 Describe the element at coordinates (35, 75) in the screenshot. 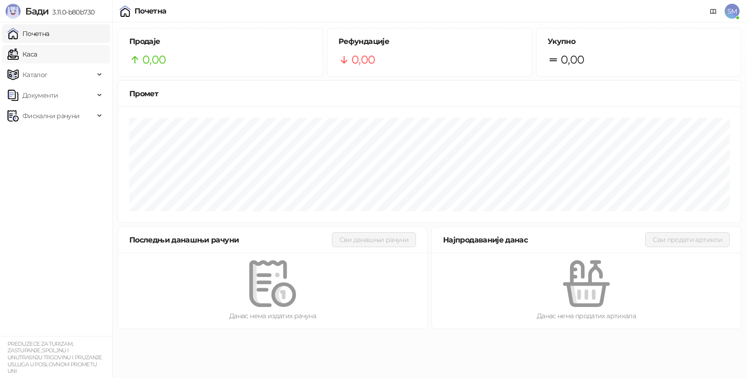

I see `span: Каталог` at that location.